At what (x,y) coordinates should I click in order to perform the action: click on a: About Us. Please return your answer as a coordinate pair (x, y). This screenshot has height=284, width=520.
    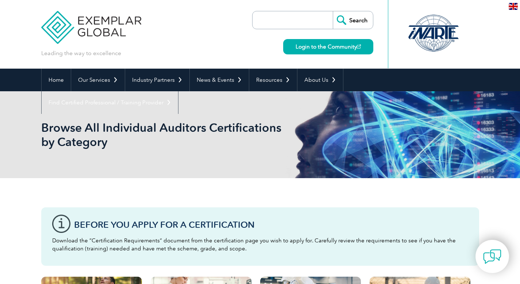
    Looking at the image, I should click on (320, 80).